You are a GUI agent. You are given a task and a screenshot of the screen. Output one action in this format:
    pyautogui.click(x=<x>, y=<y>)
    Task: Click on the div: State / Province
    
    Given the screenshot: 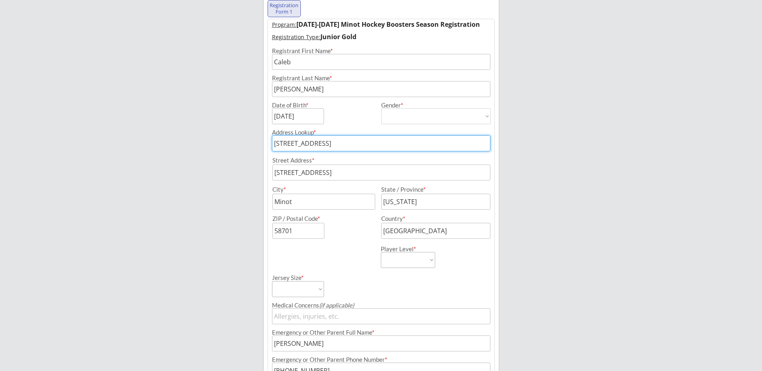 What is the action you would take?
    pyautogui.click(x=431, y=190)
    